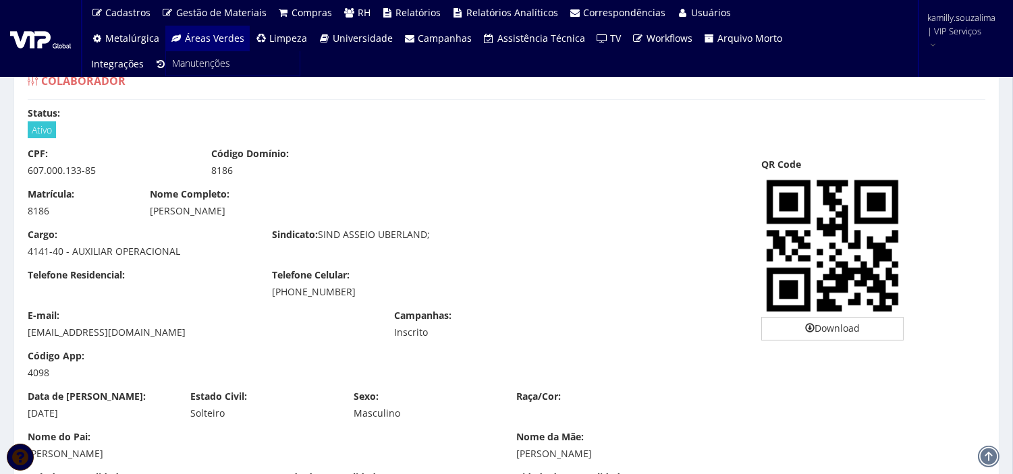 This screenshot has width=1013, height=474. What do you see at coordinates (313, 12) in the screenshot?
I see `span: Compras` at bounding box center [313, 12].